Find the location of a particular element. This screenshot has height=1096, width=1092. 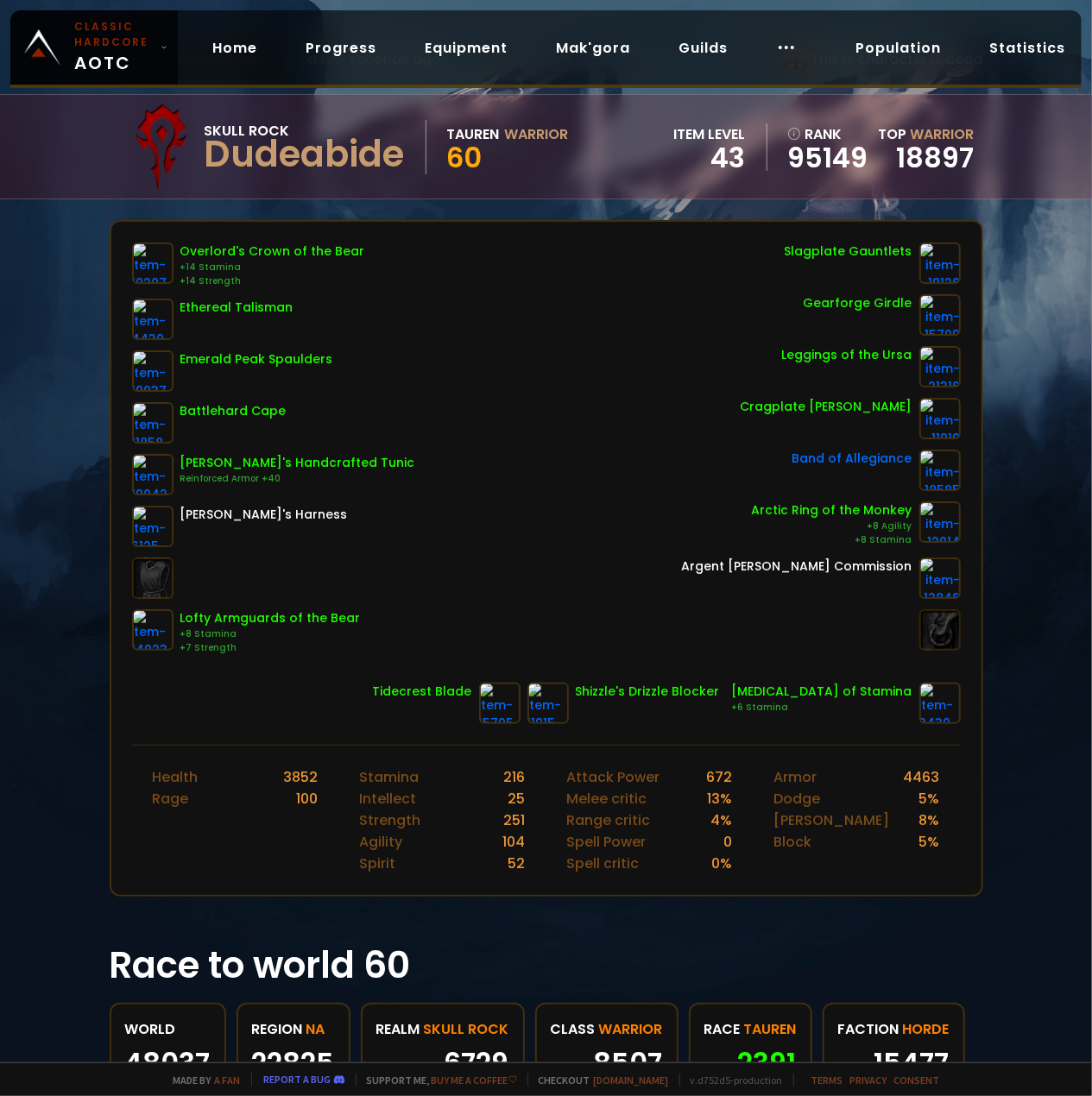

div: Strength is located at coordinates (390, 820).